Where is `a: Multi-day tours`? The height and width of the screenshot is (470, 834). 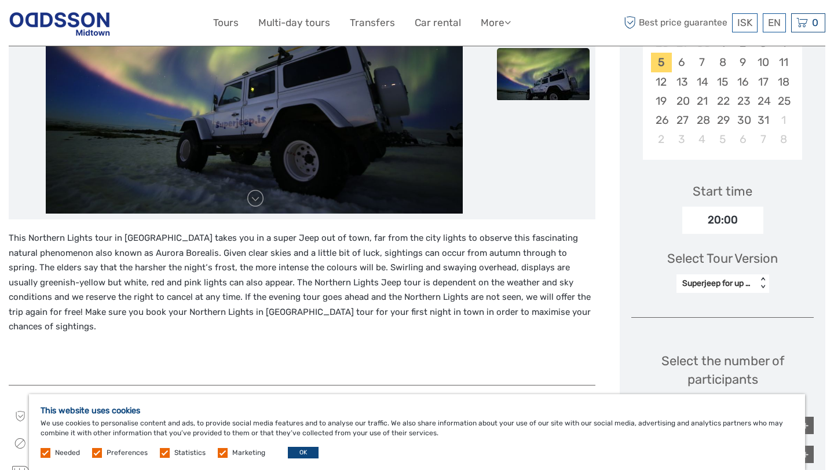
a: Multi-day tours is located at coordinates (294, 23).